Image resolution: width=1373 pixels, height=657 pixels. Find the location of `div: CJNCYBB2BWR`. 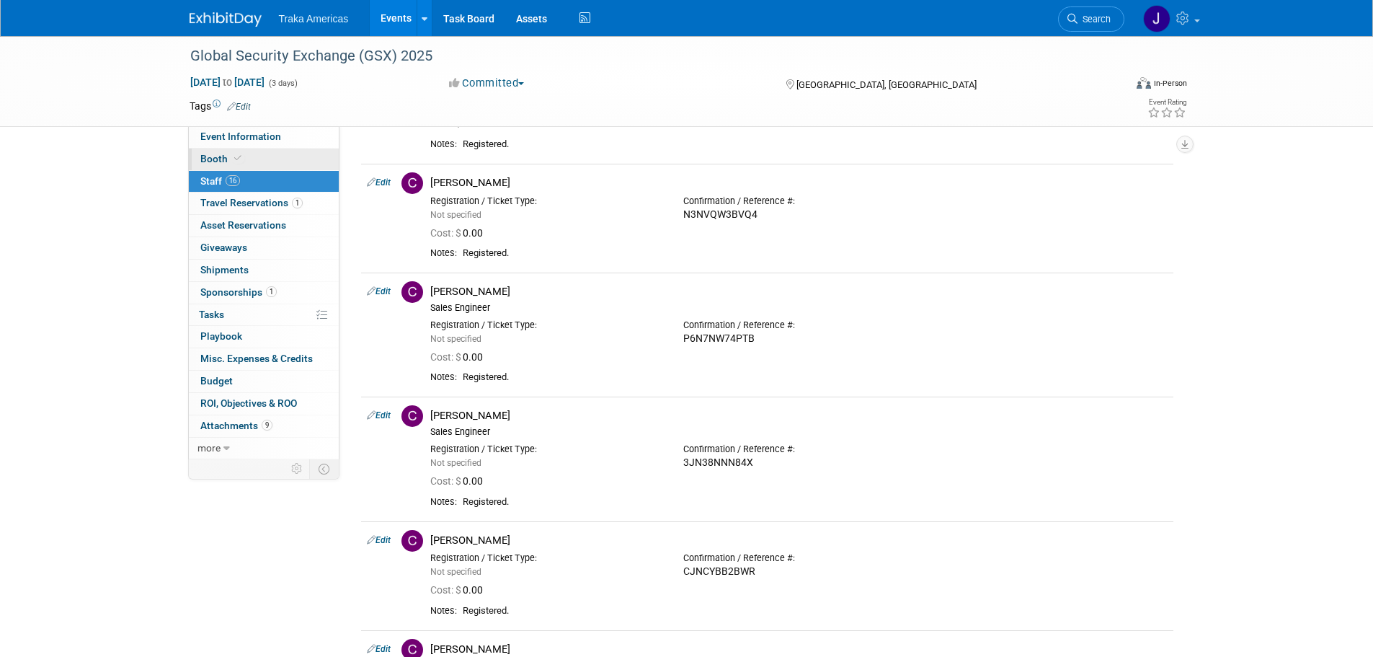

div: CJNCYBB2BWR is located at coordinates (799, 572).